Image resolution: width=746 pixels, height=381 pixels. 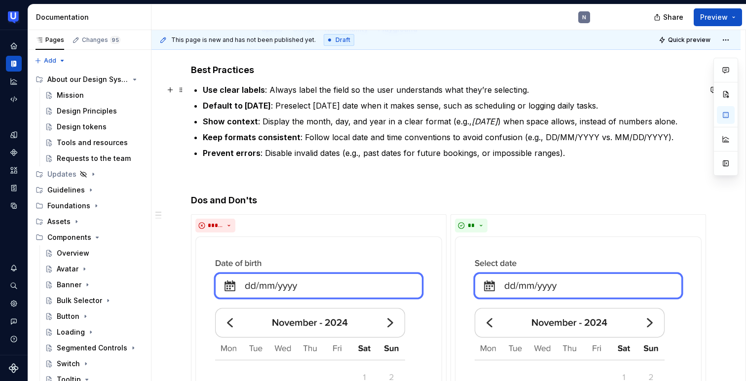 I want to click on div: Segmented Controls, so click(x=92, y=348).